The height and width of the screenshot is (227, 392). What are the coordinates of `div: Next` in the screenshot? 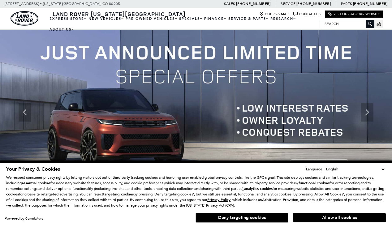 It's located at (367, 112).